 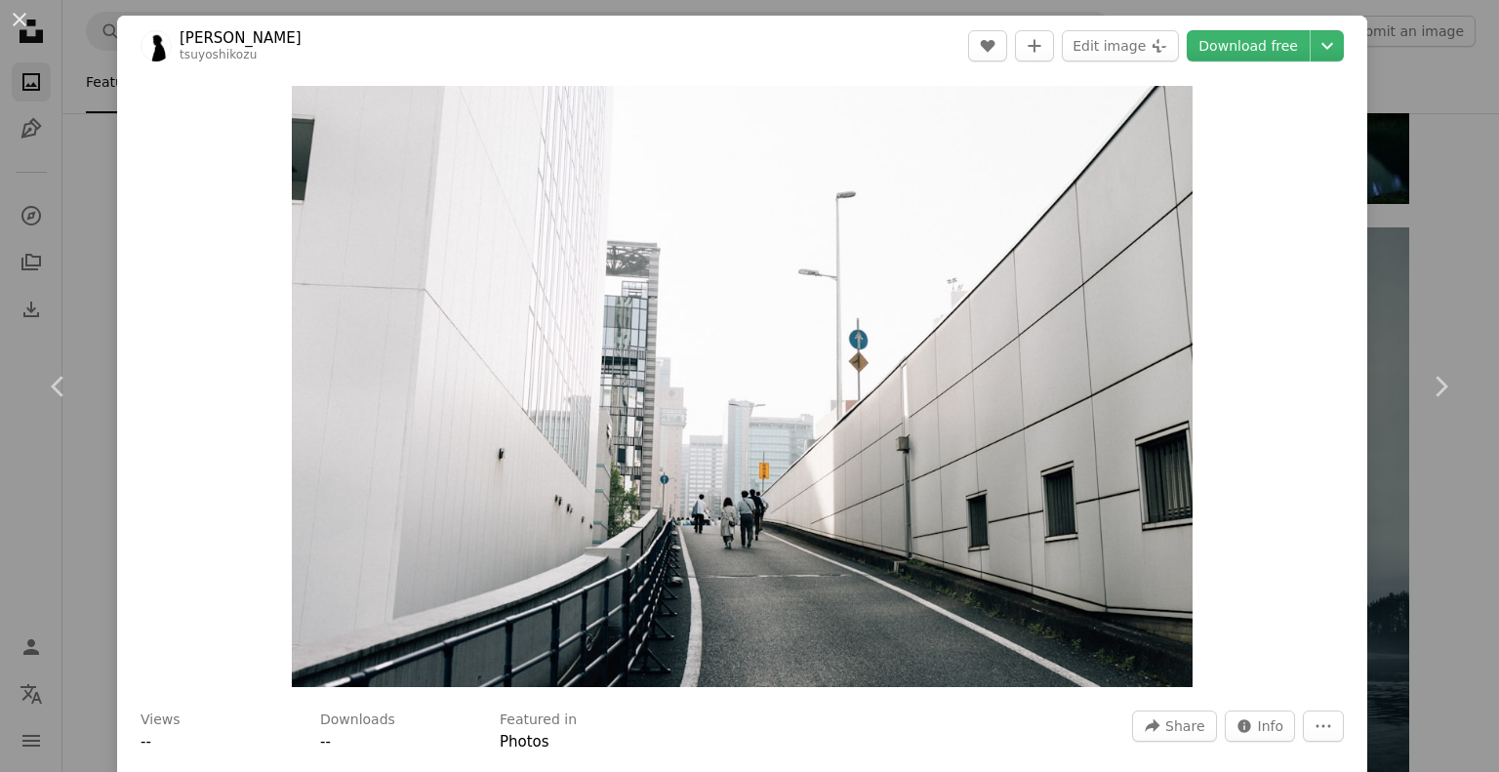 What do you see at coordinates (218, 55) in the screenshot?
I see `a: tsuyoshikozu` at bounding box center [218, 55].